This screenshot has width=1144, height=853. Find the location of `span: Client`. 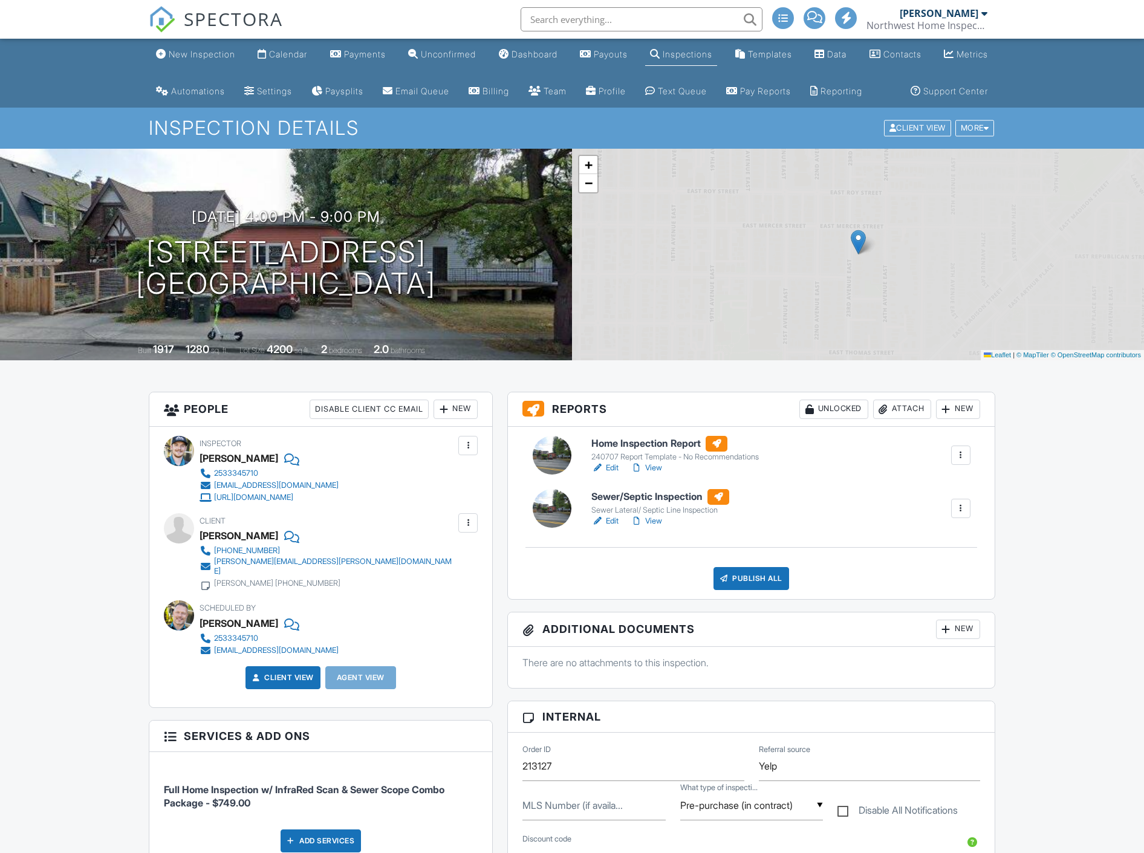

span: Client is located at coordinates (212, 521).